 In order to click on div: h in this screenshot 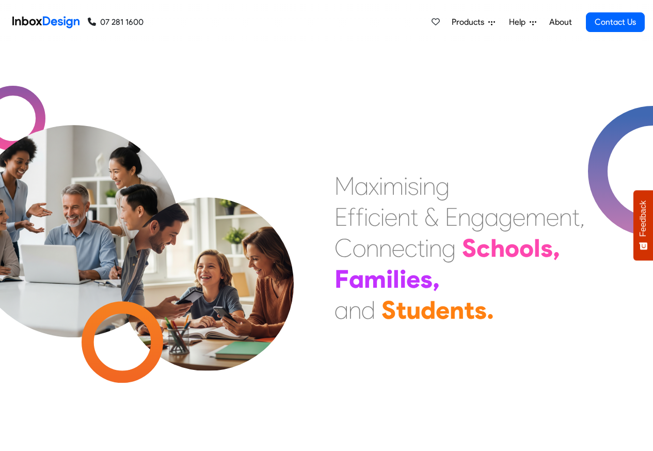, I will do `click(498, 248)`.